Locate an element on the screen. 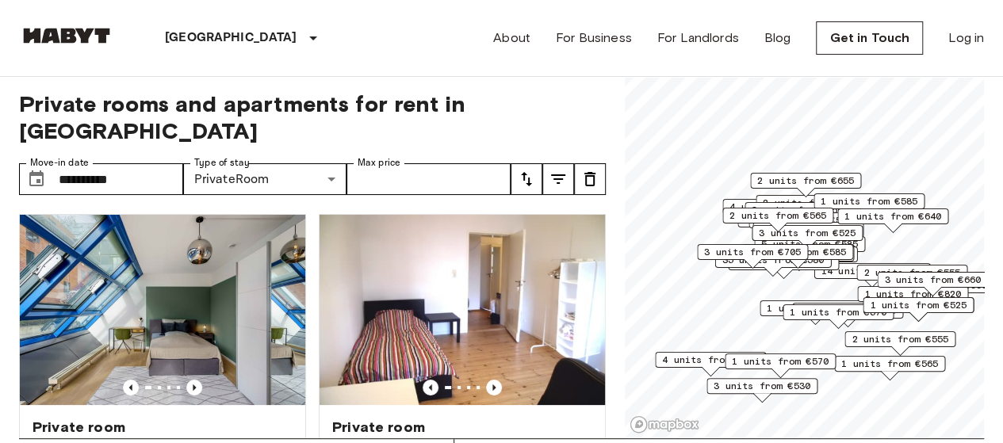 Image resolution: width=1003 pixels, height=443 pixels. span: 1 units from €565 is located at coordinates (889, 364).